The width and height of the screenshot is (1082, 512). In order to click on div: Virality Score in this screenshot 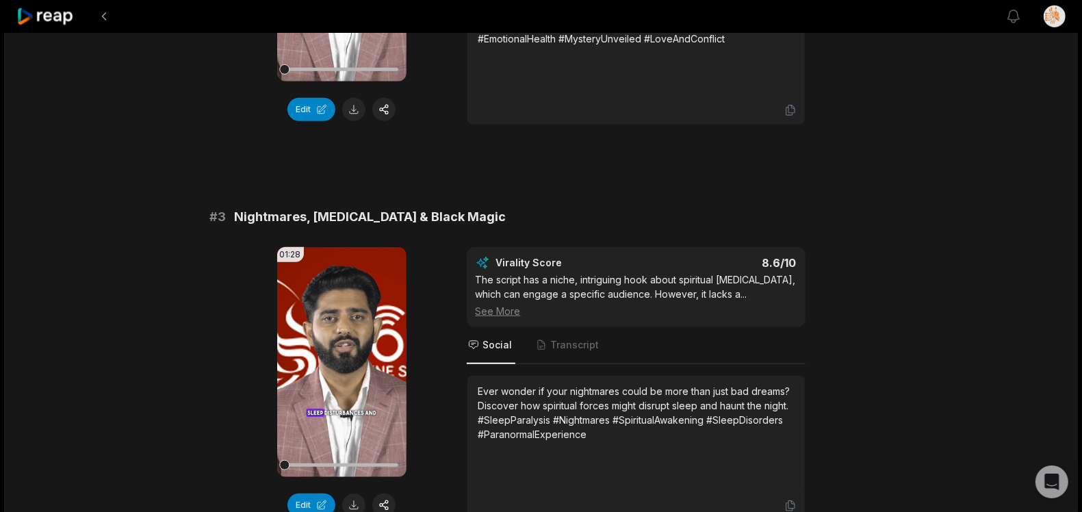, I will do `click(570, 263)`.